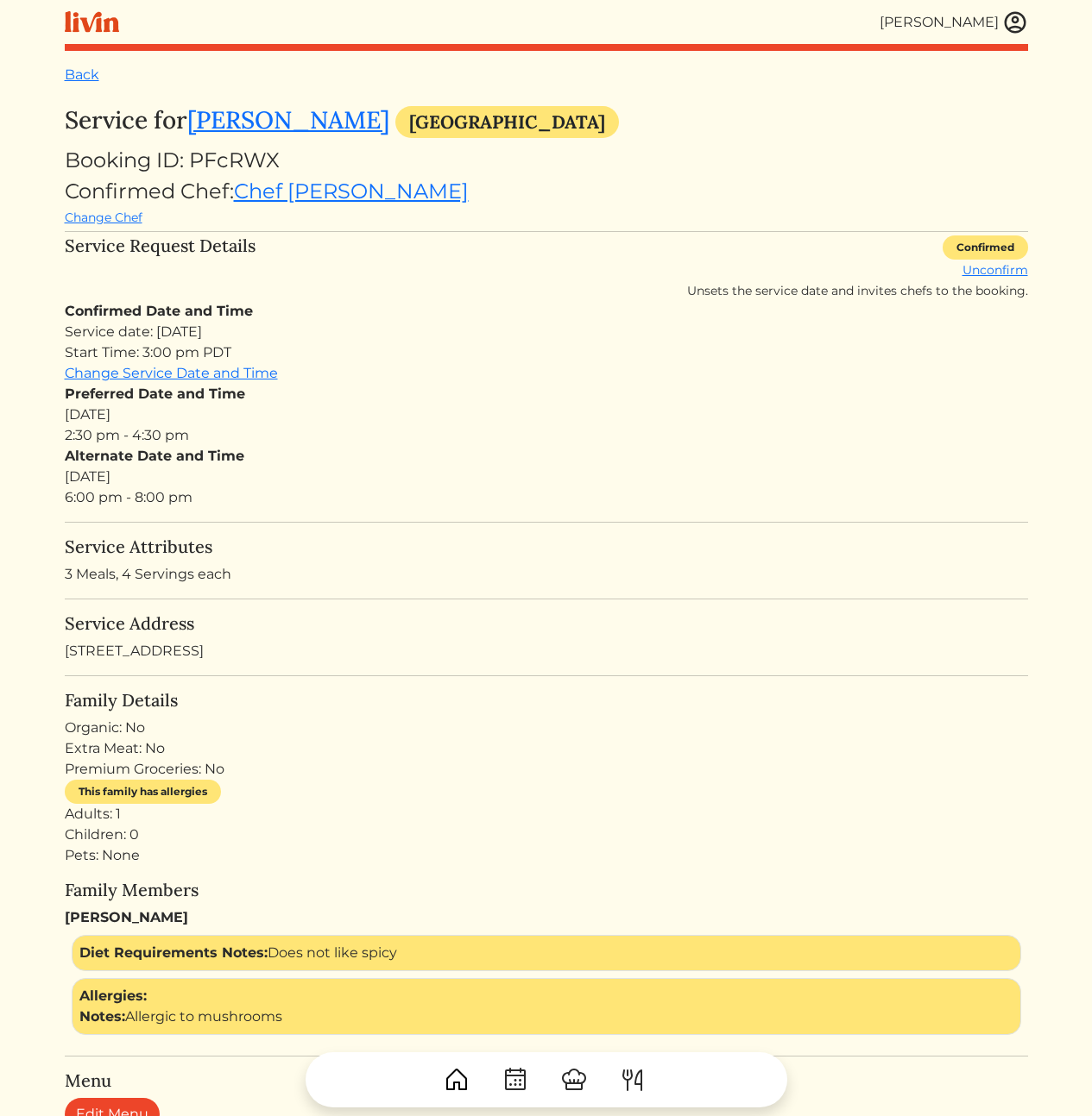  I want to click on div: Organic: No, so click(546, 728).